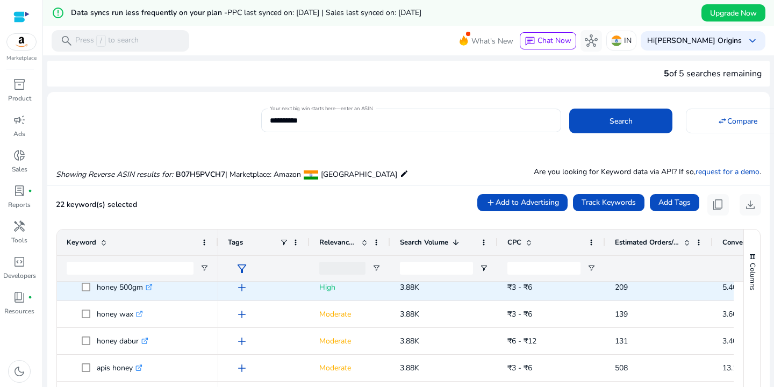 The width and height of the screenshot is (774, 387). Describe the element at coordinates (591, 41) in the screenshot. I see `span: hub` at that location.